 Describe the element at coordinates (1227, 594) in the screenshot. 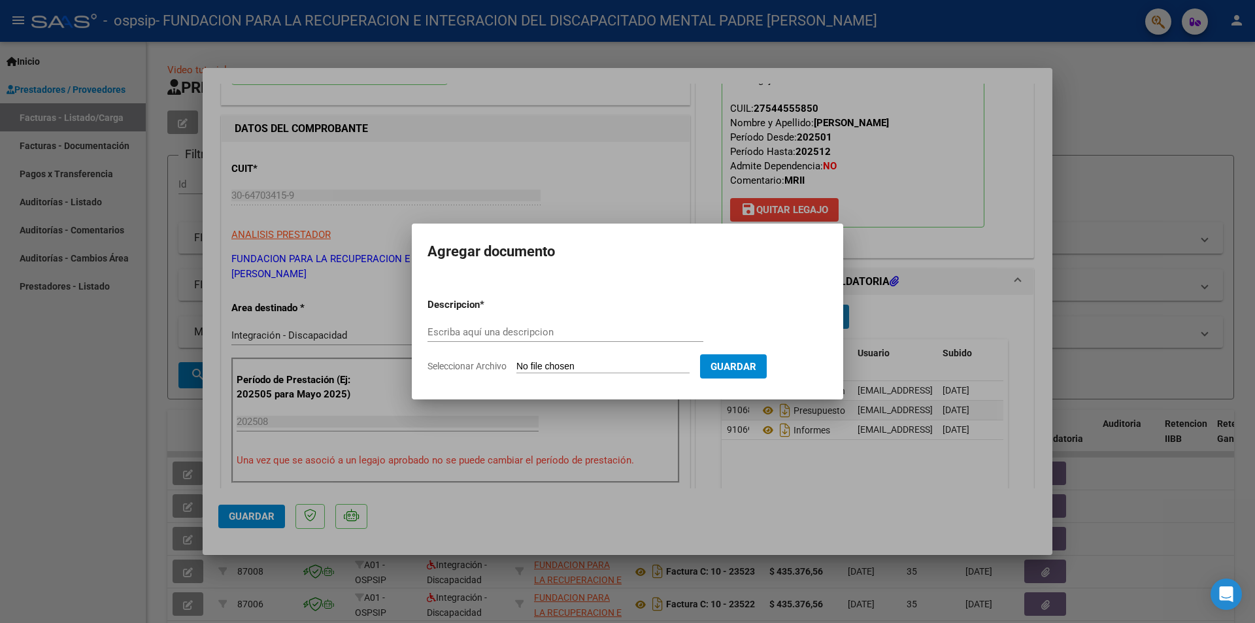

I see `div: Open Intercom Messenger` at that location.